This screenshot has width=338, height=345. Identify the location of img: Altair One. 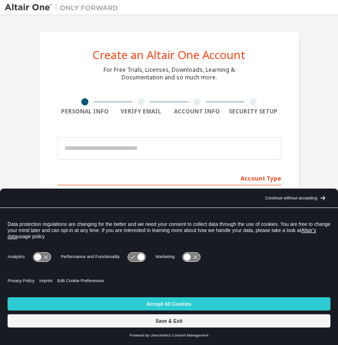
(64, 8).